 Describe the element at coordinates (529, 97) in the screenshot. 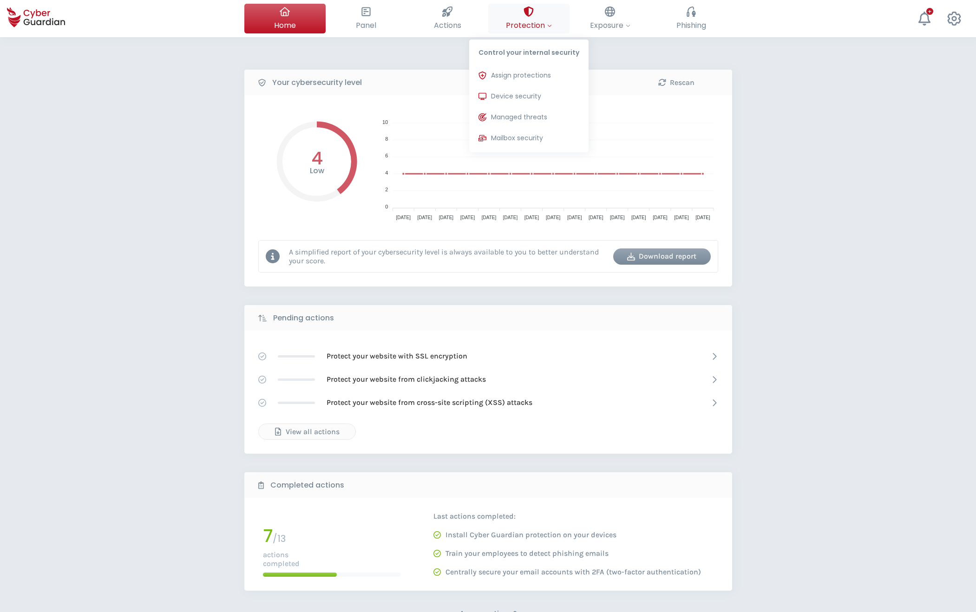

I see `button: Device security` at that location.